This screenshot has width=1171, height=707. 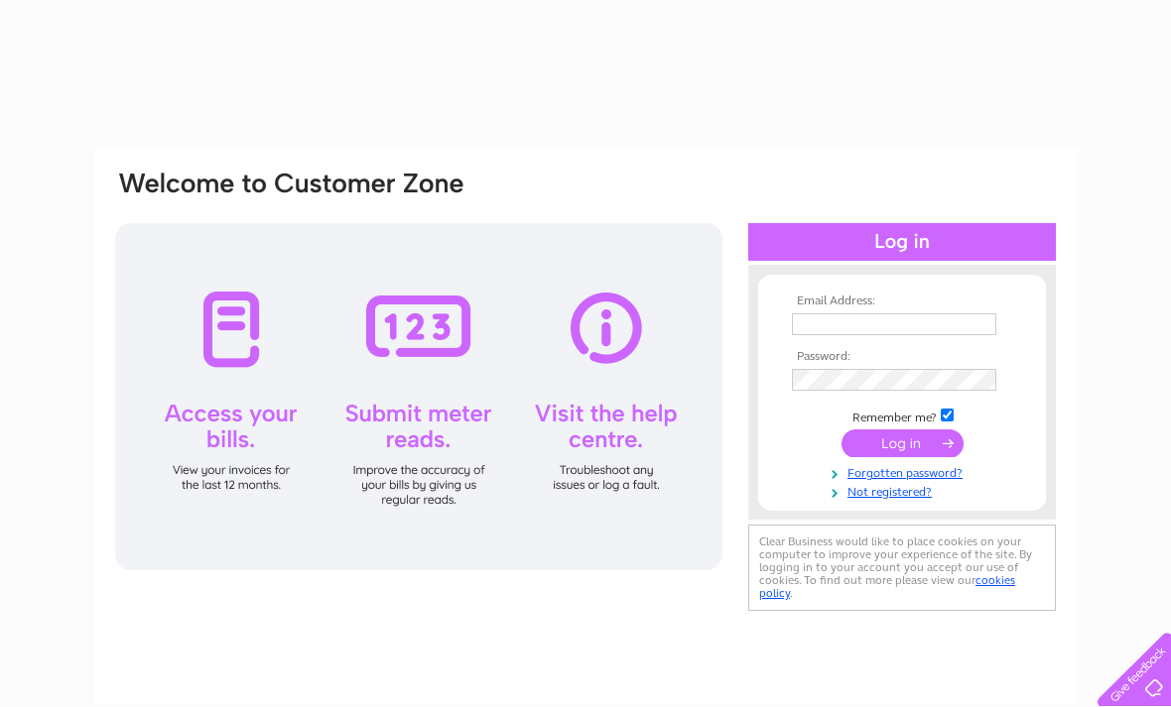 What do you see at coordinates (902, 443) in the screenshot?
I see `input: Submit` at bounding box center [902, 443].